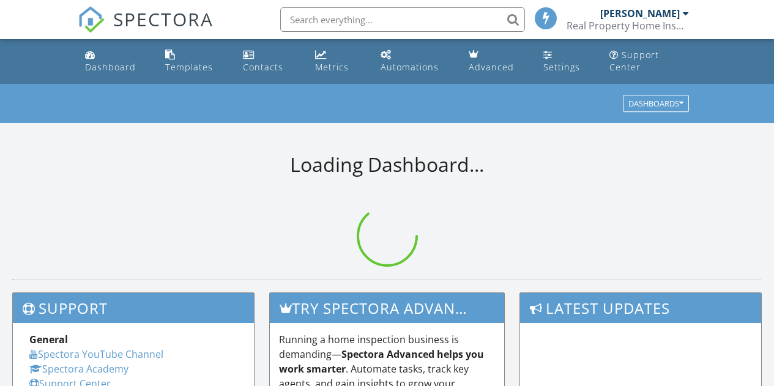 The width and height of the screenshot is (774, 386). I want to click on h3: Support, so click(133, 308).